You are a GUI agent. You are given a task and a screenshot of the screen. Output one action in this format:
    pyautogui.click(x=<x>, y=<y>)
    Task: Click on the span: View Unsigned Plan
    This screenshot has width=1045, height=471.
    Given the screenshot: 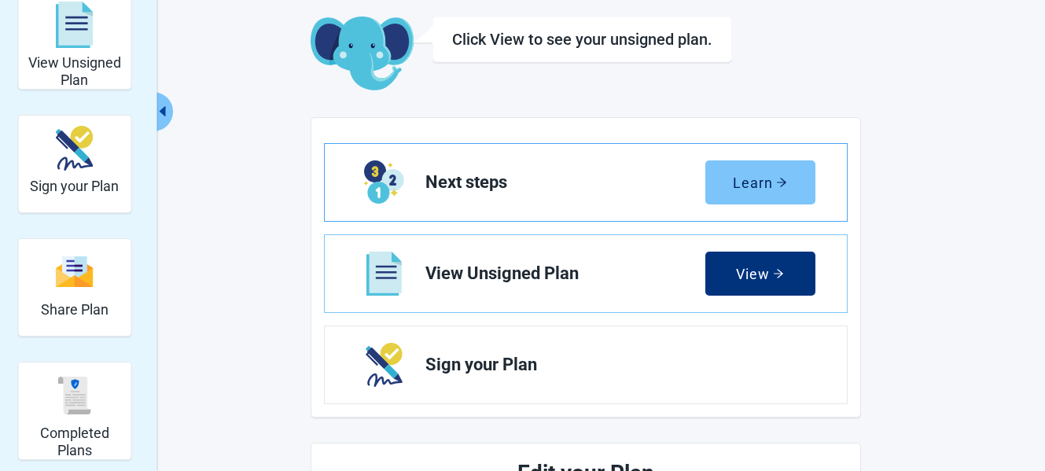 What is the action you would take?
    pyautogui.click(x=565, y=274)
    